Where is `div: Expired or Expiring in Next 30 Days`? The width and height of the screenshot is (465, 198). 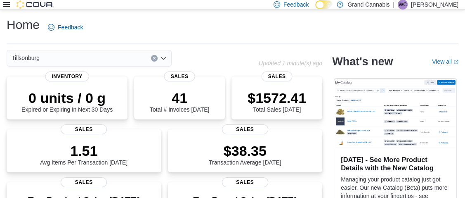
div: Expired or Expiring in Next 30 Days is located at coordinates (67, 101).